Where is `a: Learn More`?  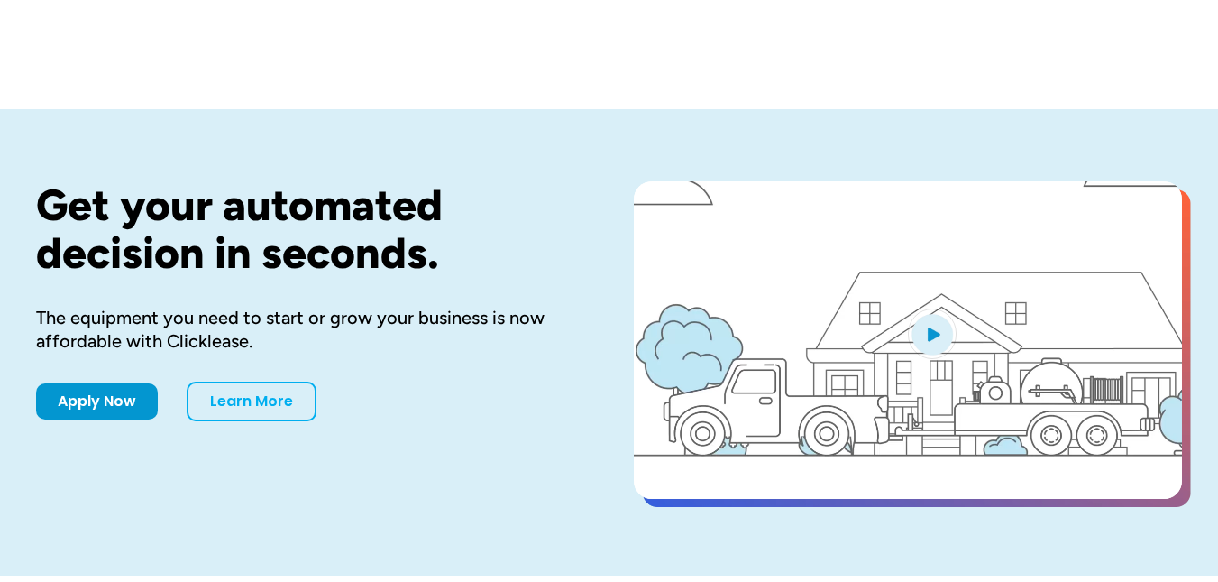 a: Learn More is located at coordinates (252, 401).